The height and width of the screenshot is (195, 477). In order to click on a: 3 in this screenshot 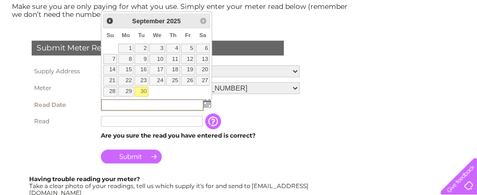, I will do `click(157, 48)`.